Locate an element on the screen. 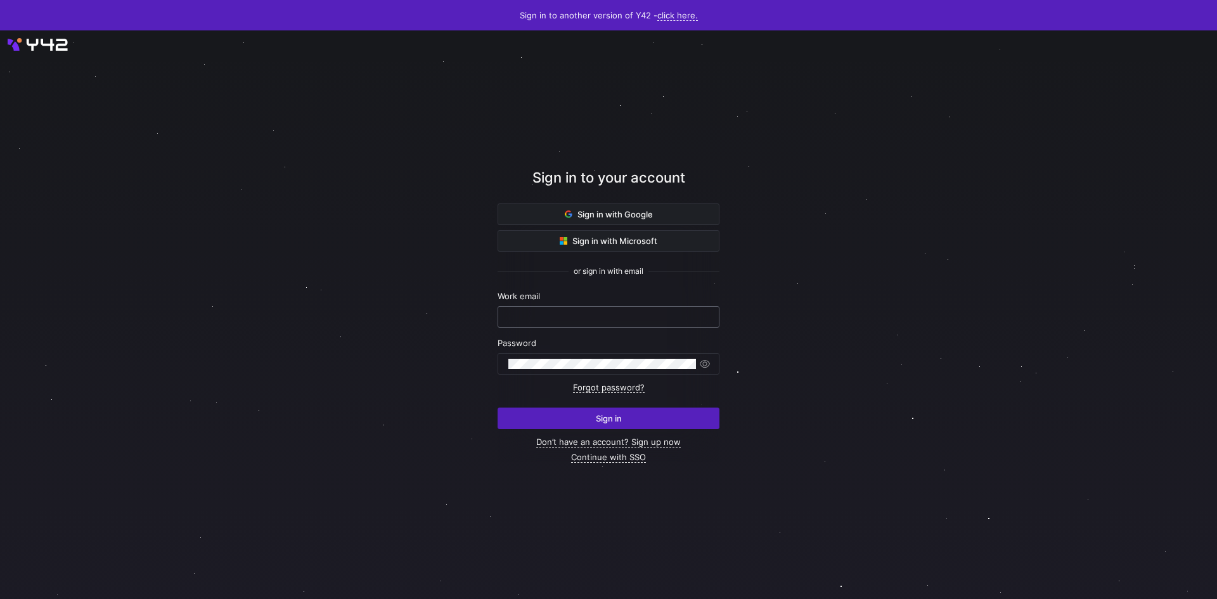 The image size is (1217, 599). span: Sign in with Microsoft is located at coordinates (608, 241).